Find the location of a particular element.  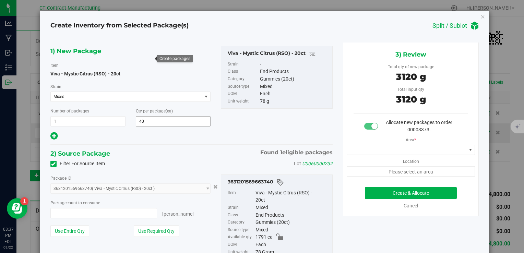

input: 40 is located at coordinates (173, 121).